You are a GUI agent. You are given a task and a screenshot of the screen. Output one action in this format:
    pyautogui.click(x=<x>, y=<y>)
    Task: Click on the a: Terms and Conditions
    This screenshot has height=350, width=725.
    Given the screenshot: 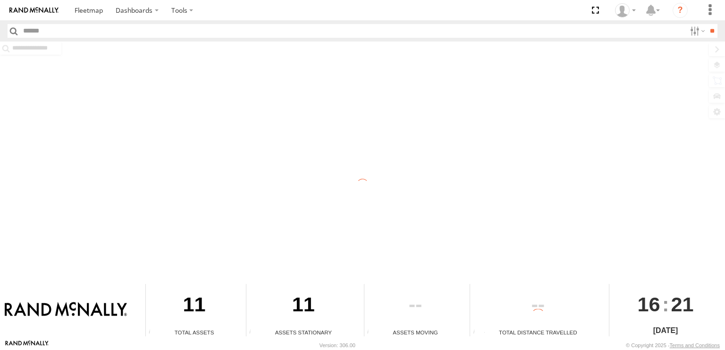 What is the action you would take?
    pyautogui.click(x=695, y=346)
    